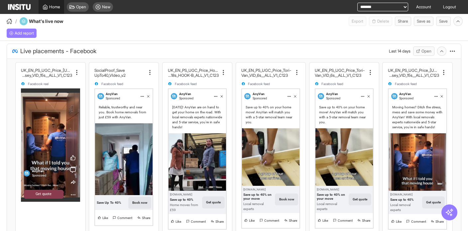  I want to click on img: Logo, so click(19, 7).